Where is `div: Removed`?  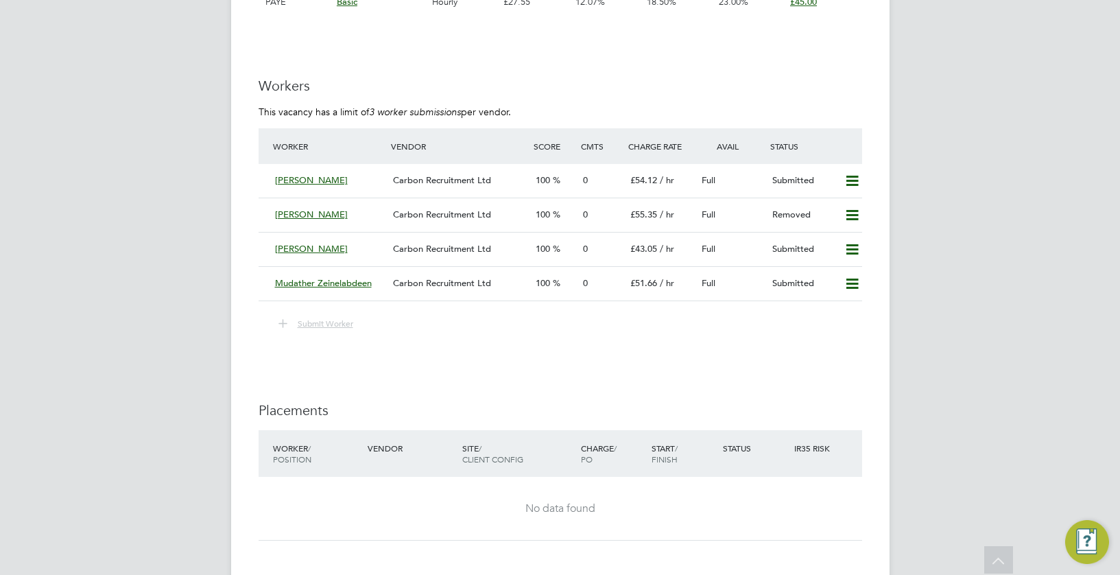
div: Removed is located at coordinates (802, 215).